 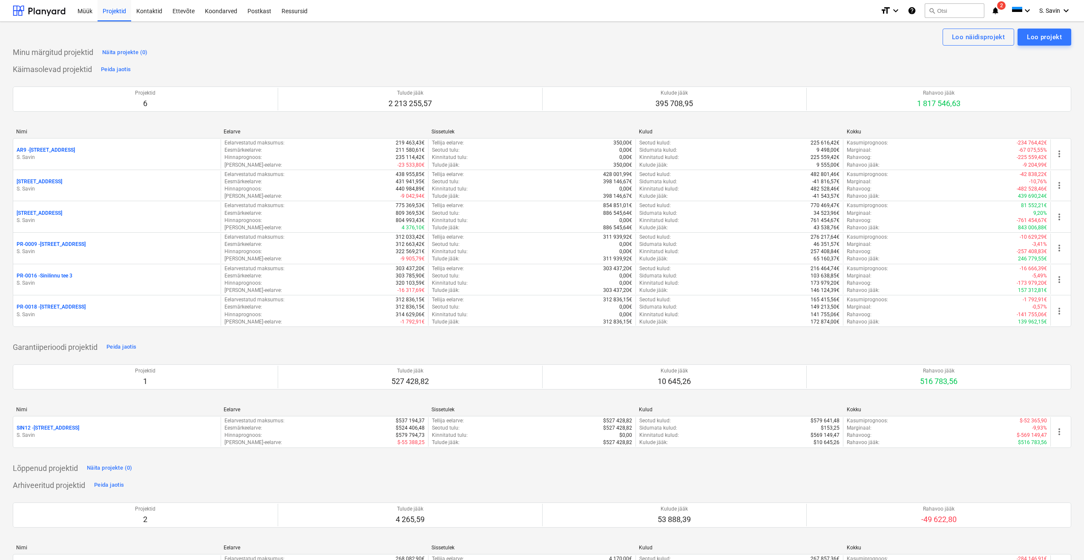 What do you see at coordinates (109, 468) in the screenshot?
I see `button: Näita projekte (0)` at bounding box center [109, 468].